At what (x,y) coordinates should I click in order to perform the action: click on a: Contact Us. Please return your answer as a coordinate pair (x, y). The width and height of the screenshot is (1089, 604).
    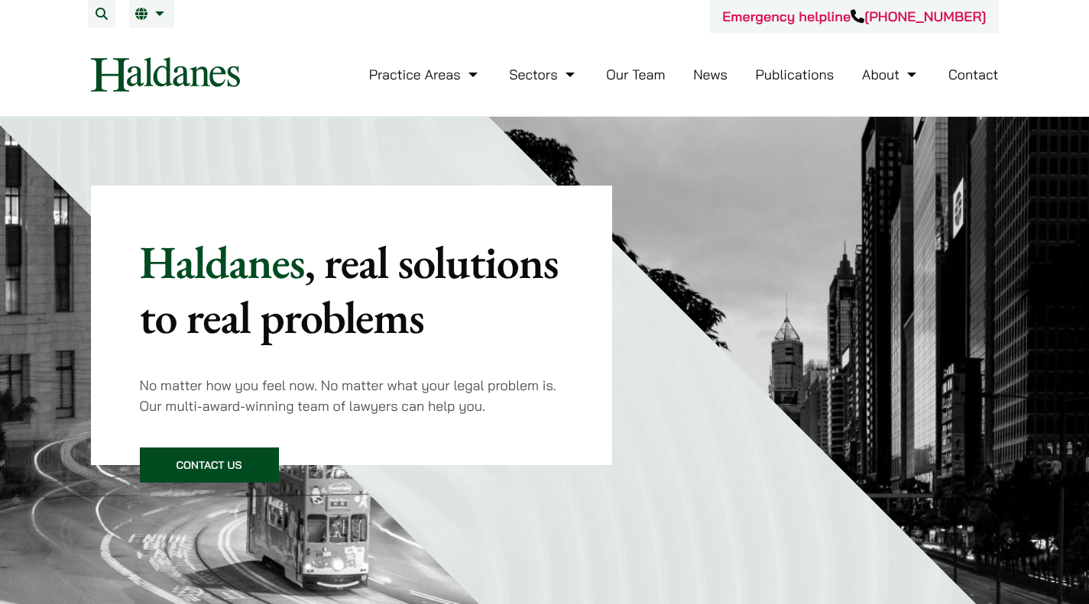
    Looking at the image, I should click on (209, 465).